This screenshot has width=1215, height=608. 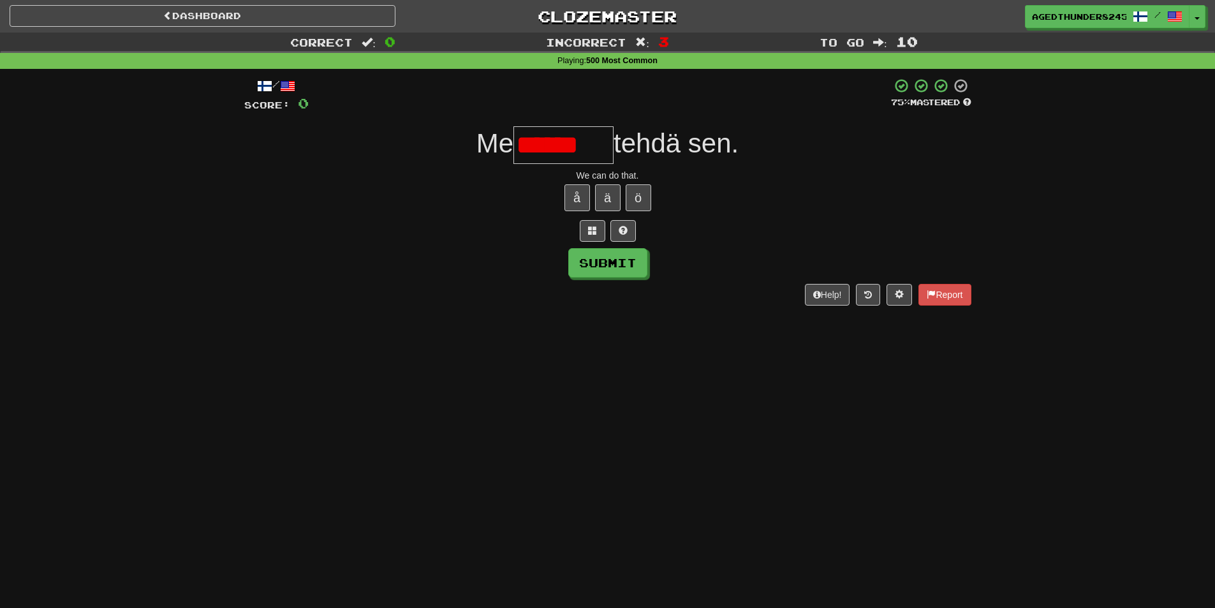 I want to click on span: To go, so click(x=842, y=42).